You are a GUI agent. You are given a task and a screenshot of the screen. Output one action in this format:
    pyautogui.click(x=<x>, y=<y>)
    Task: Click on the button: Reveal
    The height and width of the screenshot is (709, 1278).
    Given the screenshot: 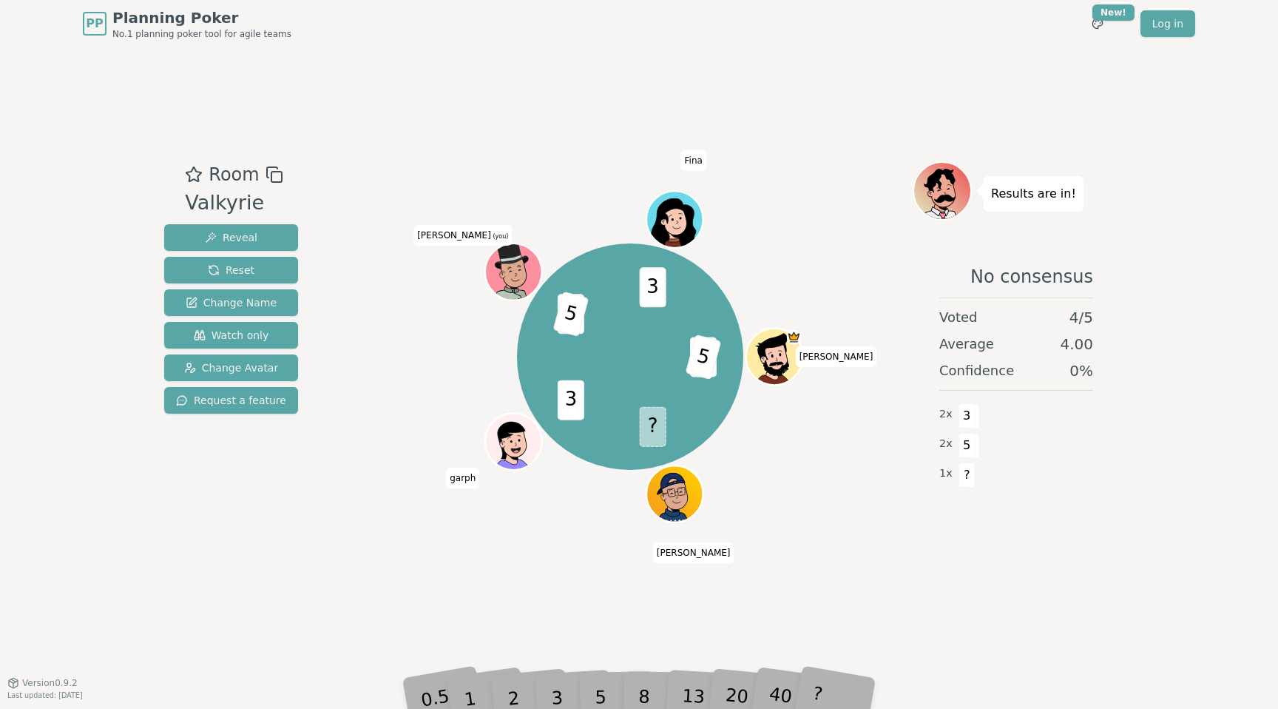 What is the action you would take?
    pyautogui.click(x=231, y=237)
    